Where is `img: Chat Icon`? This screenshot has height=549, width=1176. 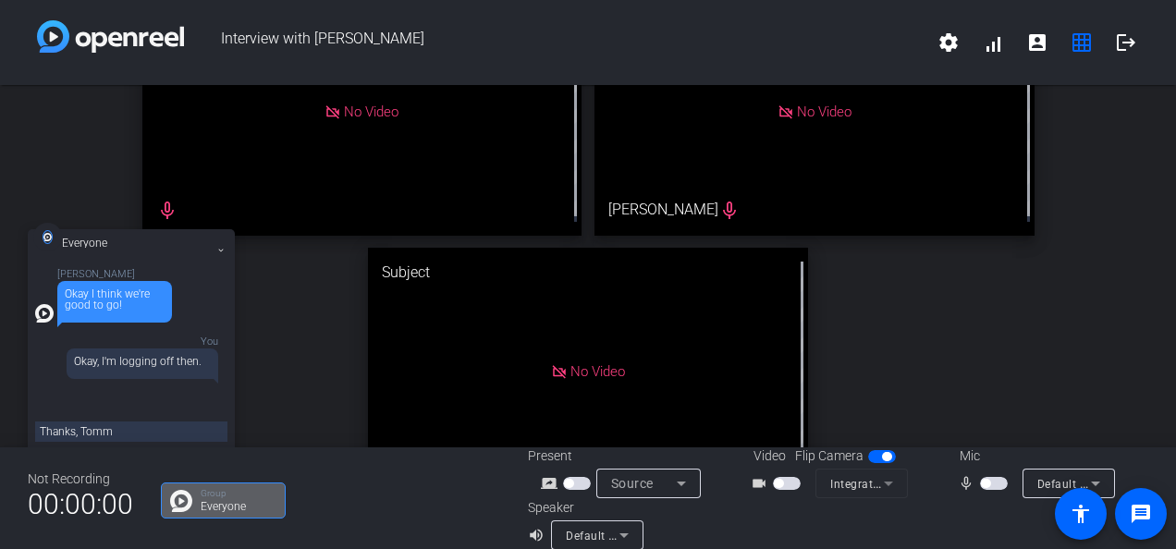 img: Chat Icon is located at coordinates (181, 501).